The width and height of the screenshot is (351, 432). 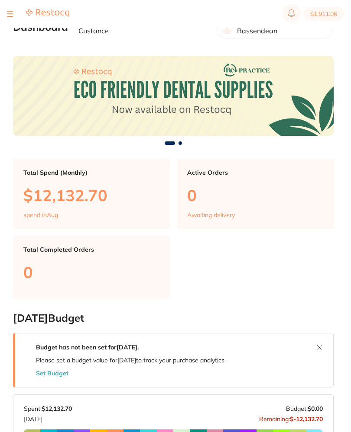 I want to click on p: Absolute Smiles Bassendean, so click(x=281, y=27).